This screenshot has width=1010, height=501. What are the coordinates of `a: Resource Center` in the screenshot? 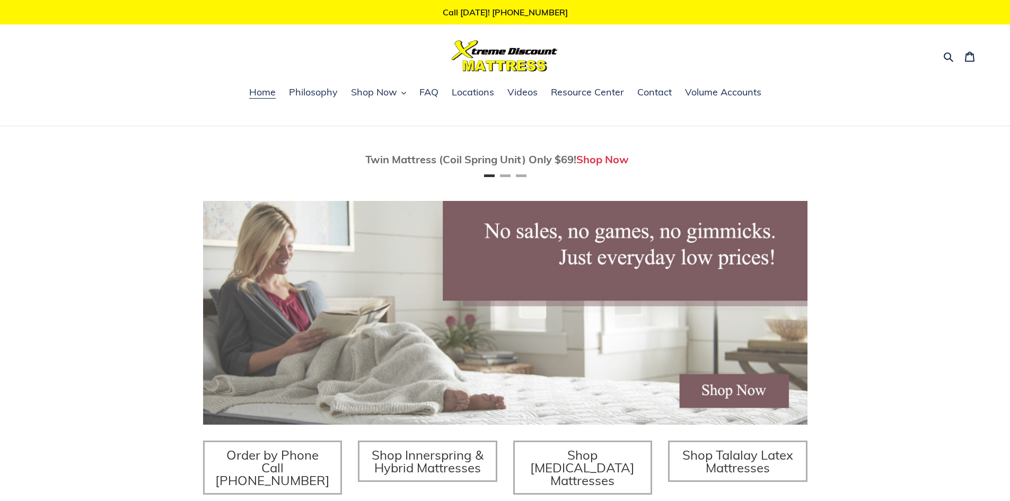 It's located at (588, 93).